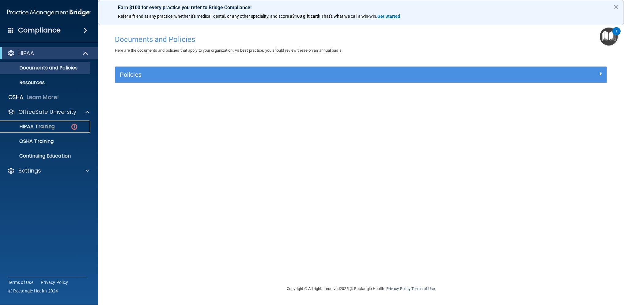  Describe the element at coordinates (47, 112) in the screenshot. I see `p: OfficeSafe University` at that location.